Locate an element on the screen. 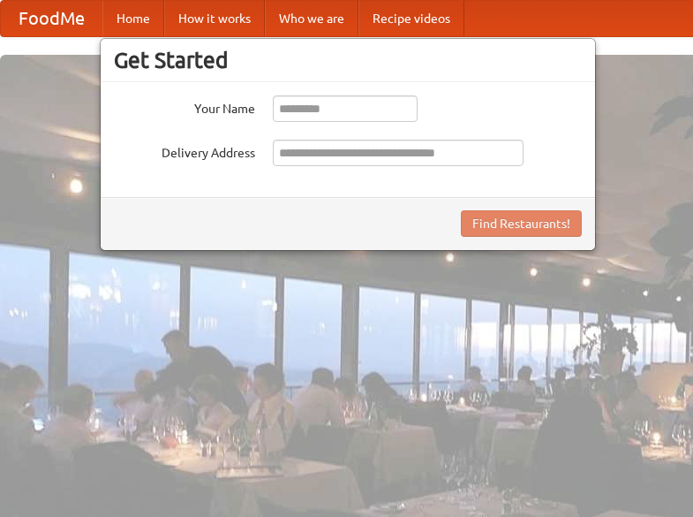 The height and width of the screenshot is (517, 693). a: Who we are is located at coordinates (312, 19).